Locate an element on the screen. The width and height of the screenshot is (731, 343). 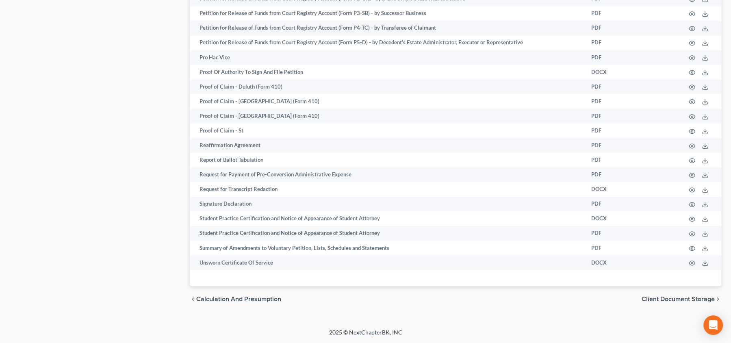
td: Summary of Amendments to Voluntary Petition, Lists, Schedules and Statements is located at coordinates (387, 248).